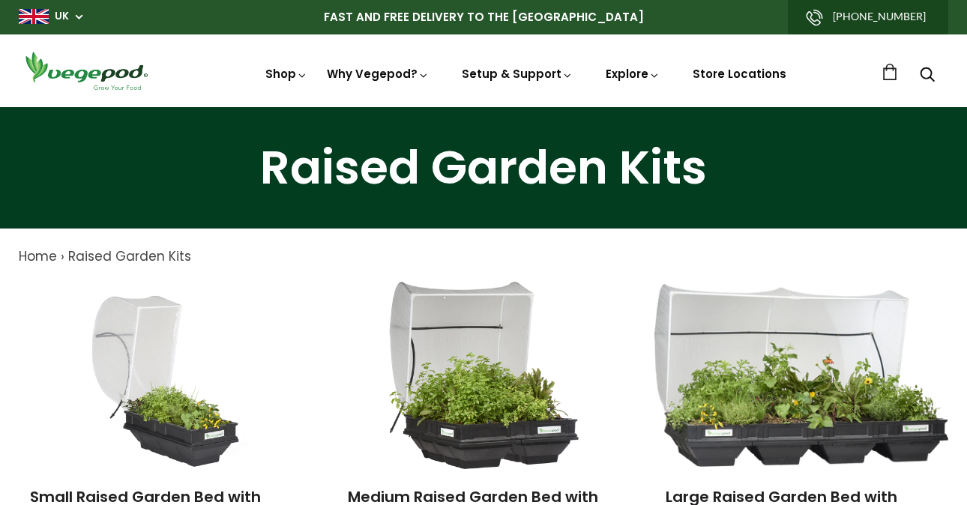  I want to click on span: Home, so click(37, 256).